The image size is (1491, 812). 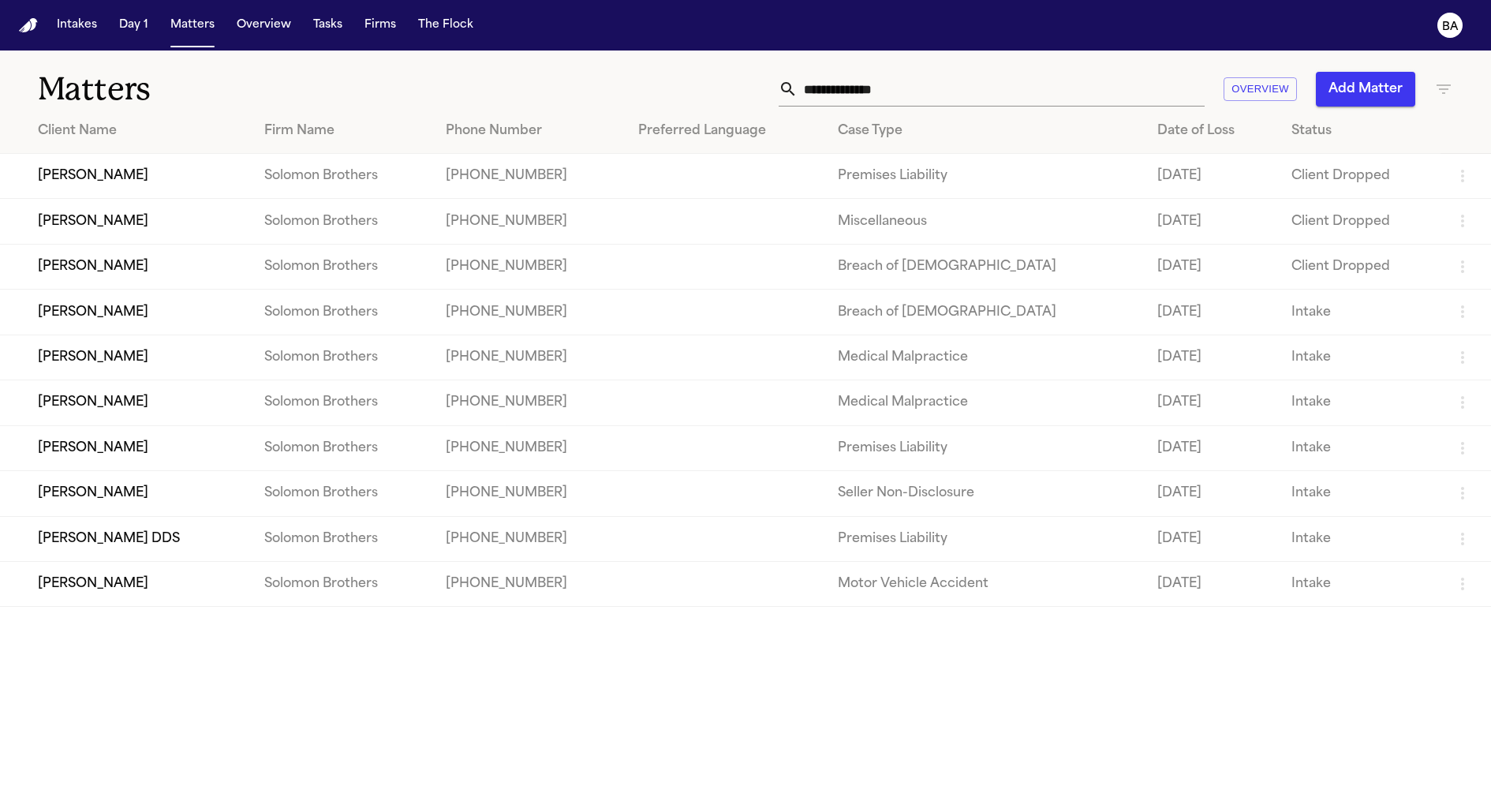 I want to click on button: Firms, so click(x=380, y=26).